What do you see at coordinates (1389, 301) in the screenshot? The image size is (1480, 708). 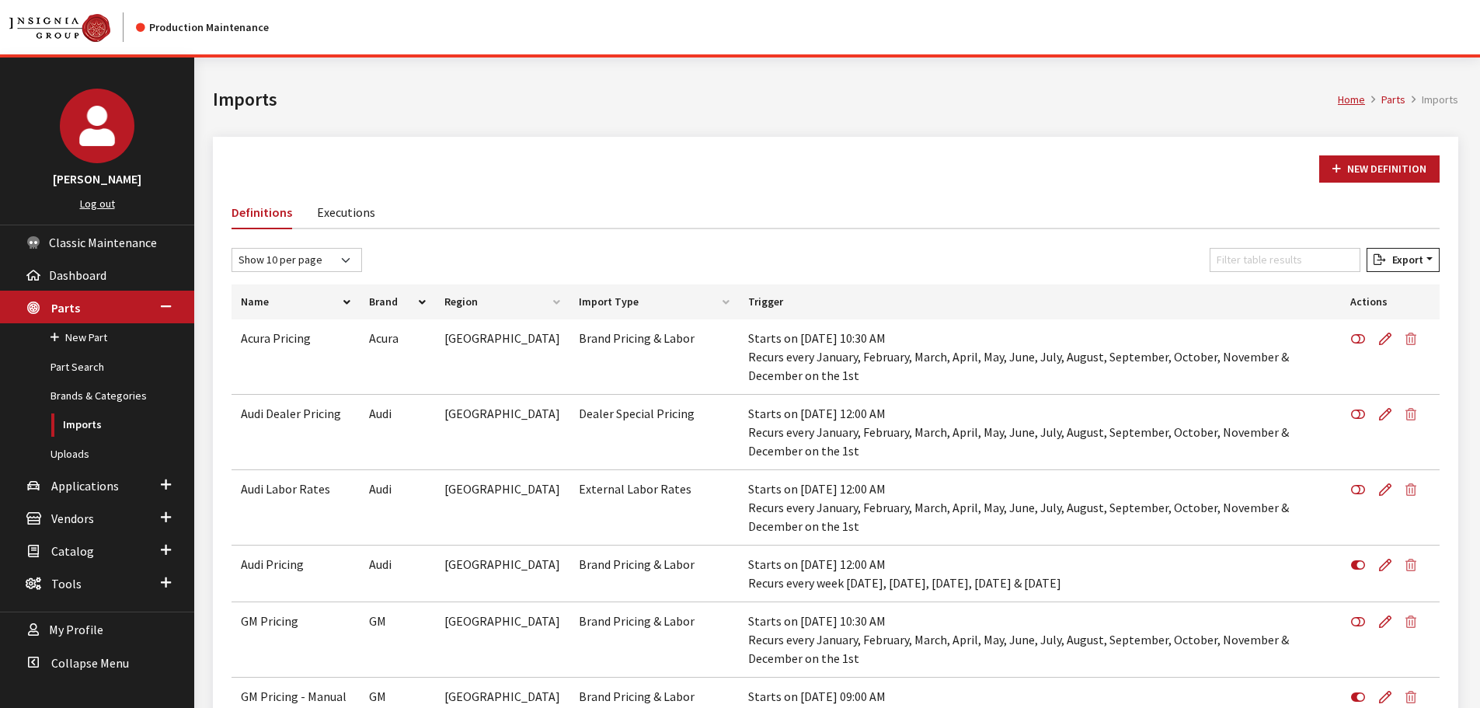 I see `th: Actions` at bounding box center [1389, 301].